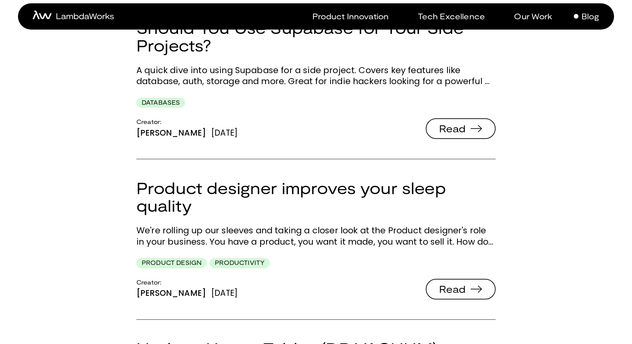 The height and width of the screenshot is (344, 632). Describe the element at coordinates (239, 263) in the screenshot. I see `div: Productivity` at that location.